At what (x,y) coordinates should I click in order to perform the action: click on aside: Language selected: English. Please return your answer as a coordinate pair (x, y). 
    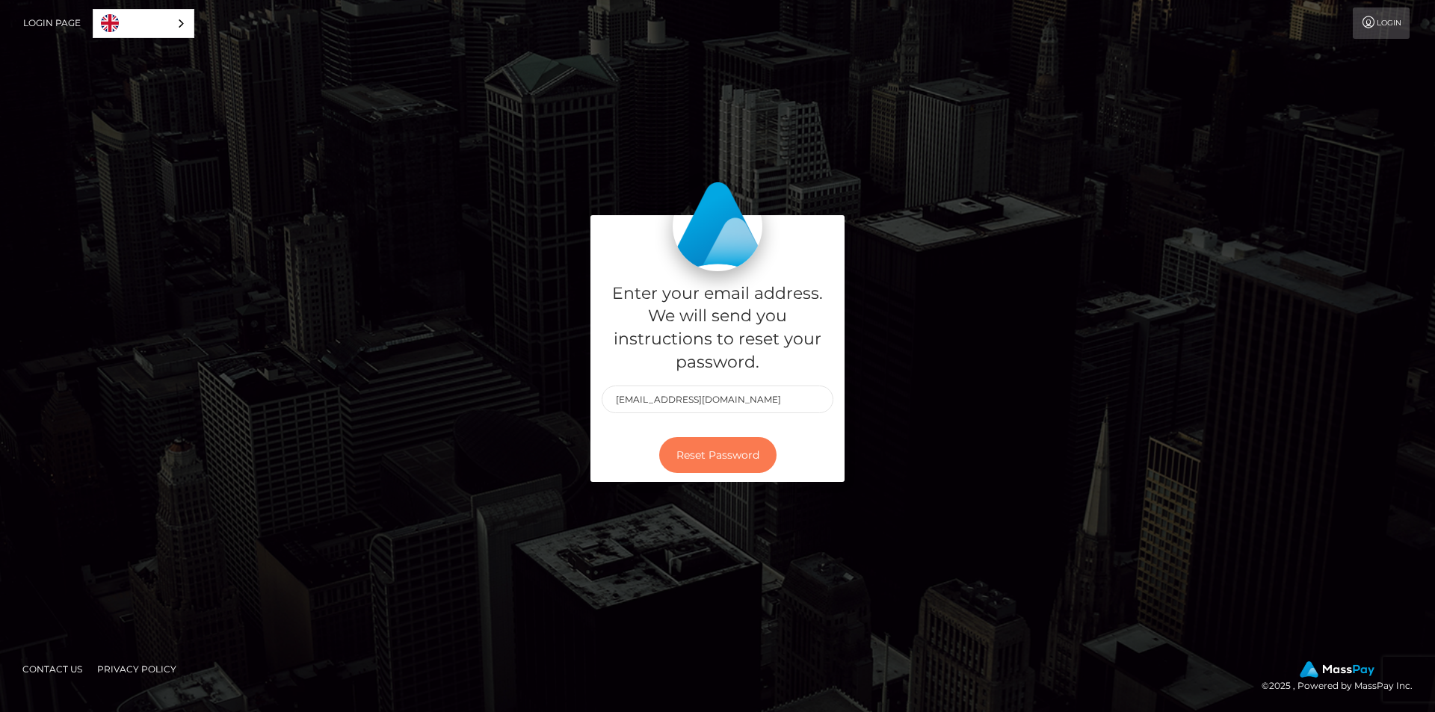
    Looking at the image, I should click on (143, 23).